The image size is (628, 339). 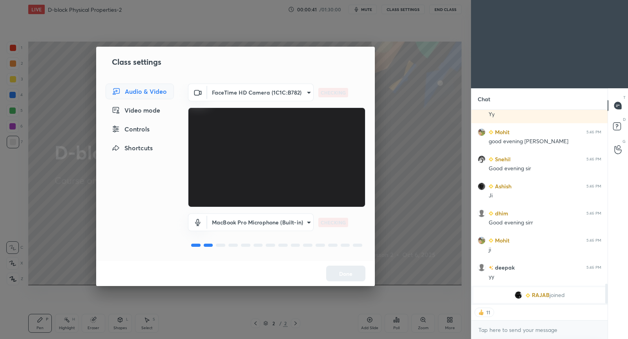 I want to click on div: ji, so click(x=544, y=250).